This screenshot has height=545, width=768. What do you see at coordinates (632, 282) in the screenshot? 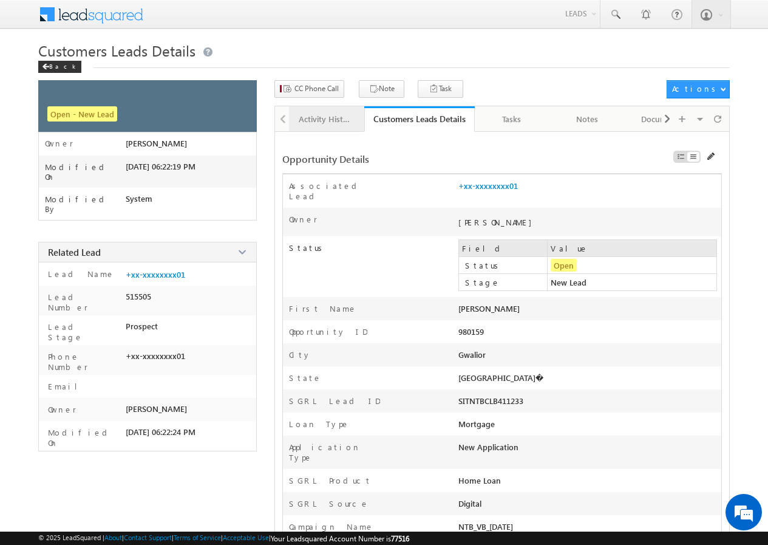
I see `td: New Lead` at bounding box center [632, 282].